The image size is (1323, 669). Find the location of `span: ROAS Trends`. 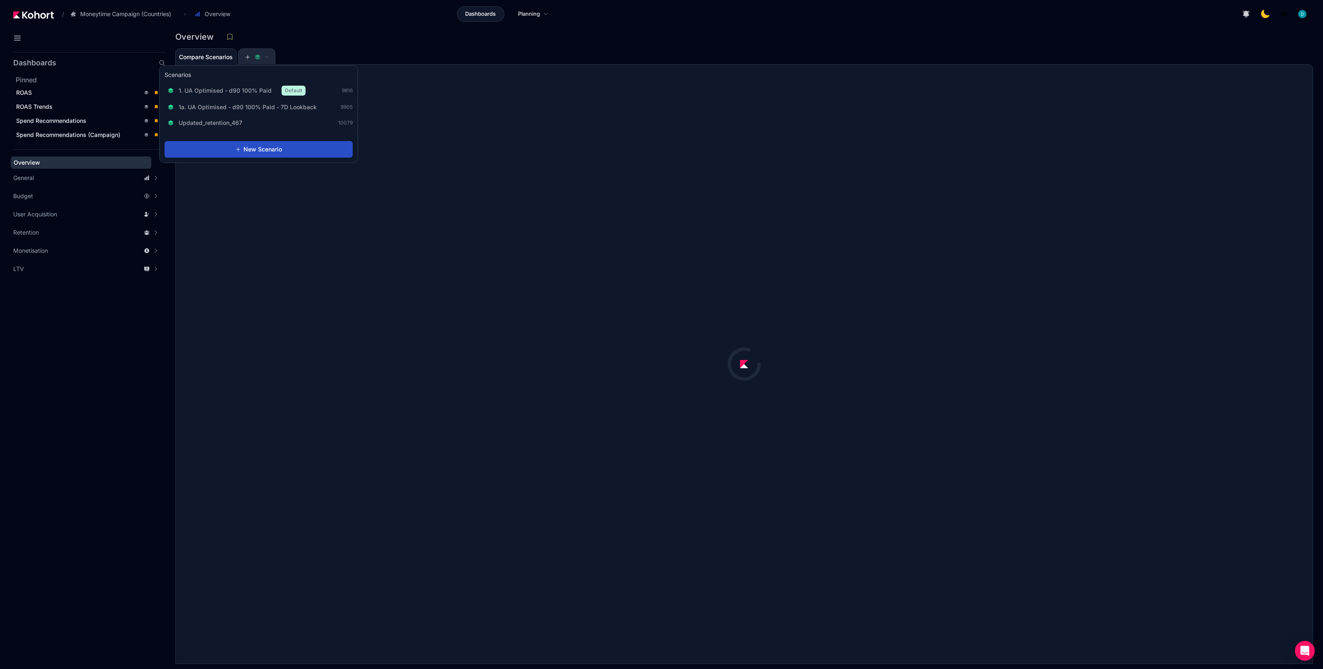

span: ROAS Trends is located at coordinates (34, 106).